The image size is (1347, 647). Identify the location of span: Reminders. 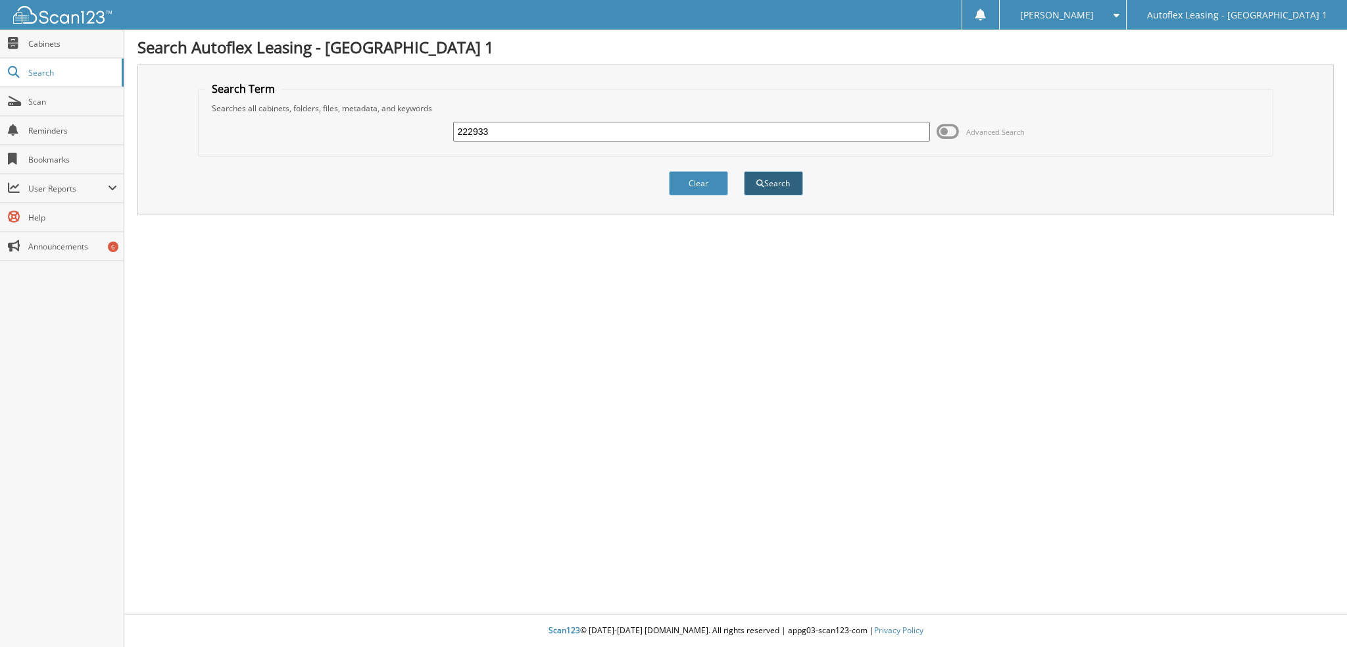
(72, 130).